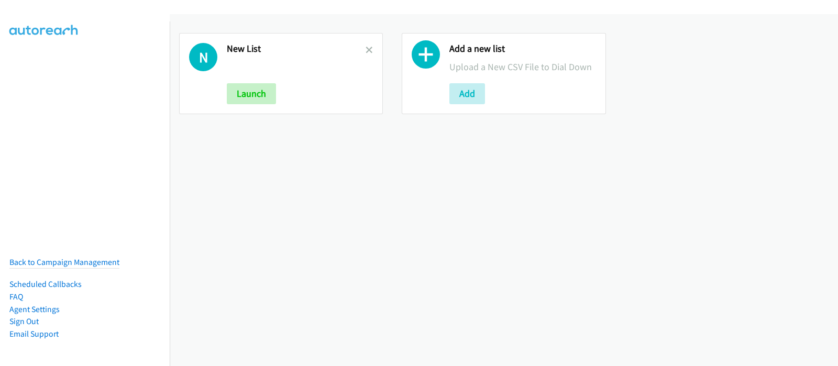 The image size is (838, 366). I want to click on p: Upload a New CSV File to Dial Down, so click(522, 67).